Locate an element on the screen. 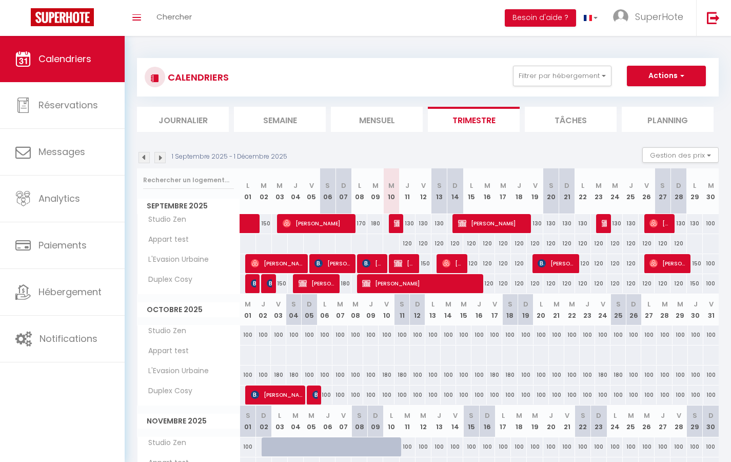 This screenshot has height=462, width=731. span: Duplex Cosy is located at coordinates (167, 391).